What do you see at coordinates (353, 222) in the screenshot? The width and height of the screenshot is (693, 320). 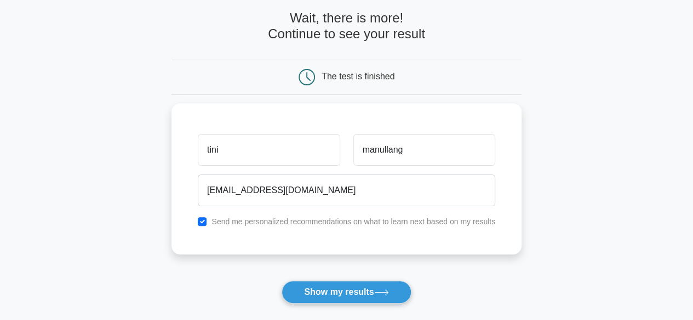 I see `label: Send me personalized recommendations on what to learn next based on my results` at bounding box center [353, 222].